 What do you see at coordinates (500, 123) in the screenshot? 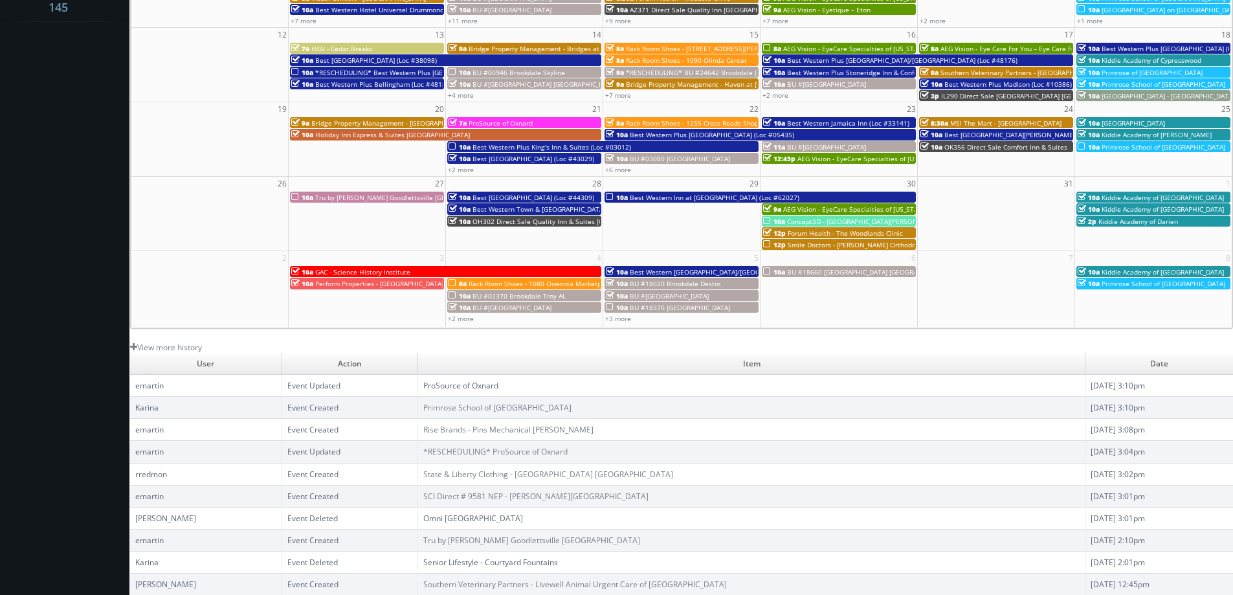
I see `span: ProSource of Oxnard` at bounding box center [500, 123].